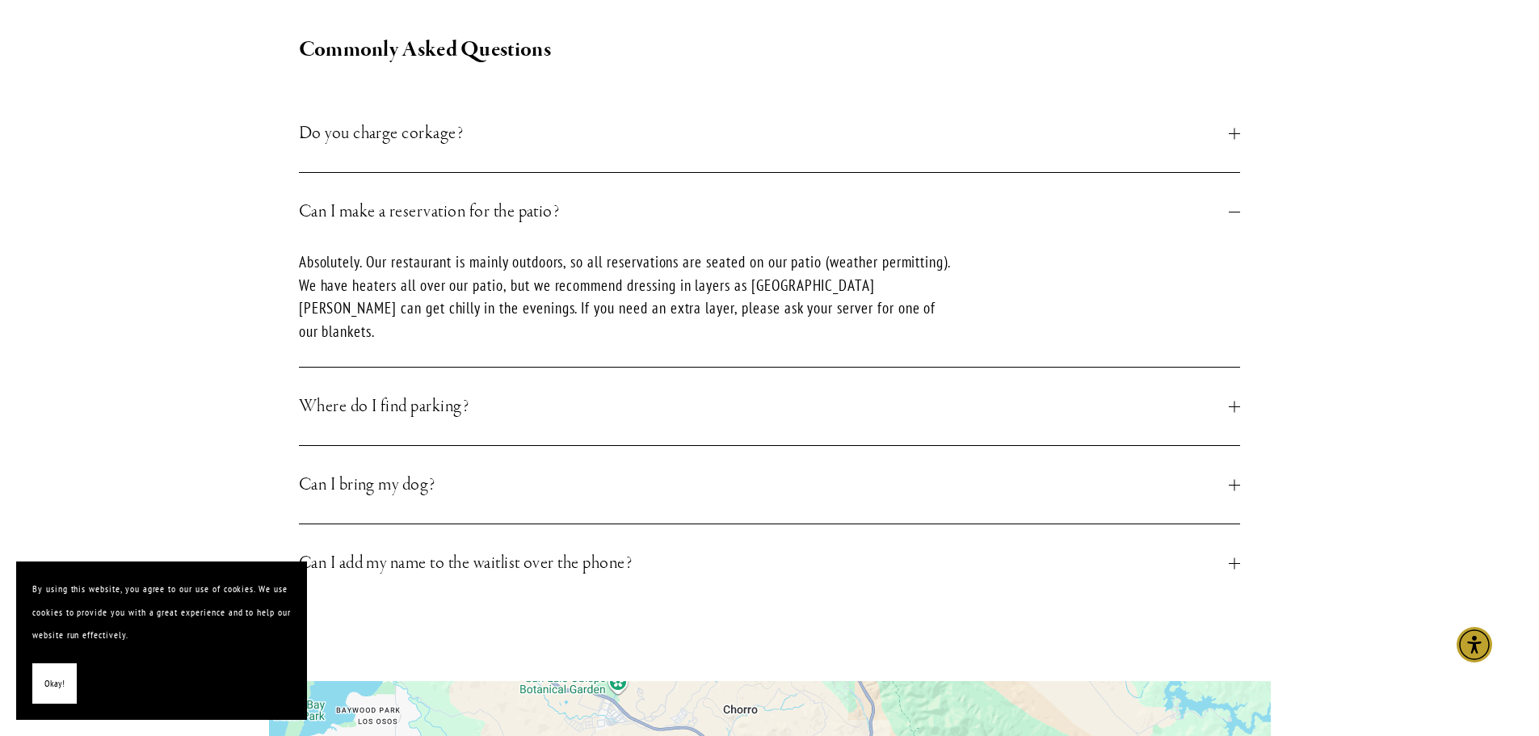 The height and width of the screenshot is (736, 1539). Describe the element at coordinates (1474, 645) in the screenshot. I see `div: Accessibility Menu` at that location.